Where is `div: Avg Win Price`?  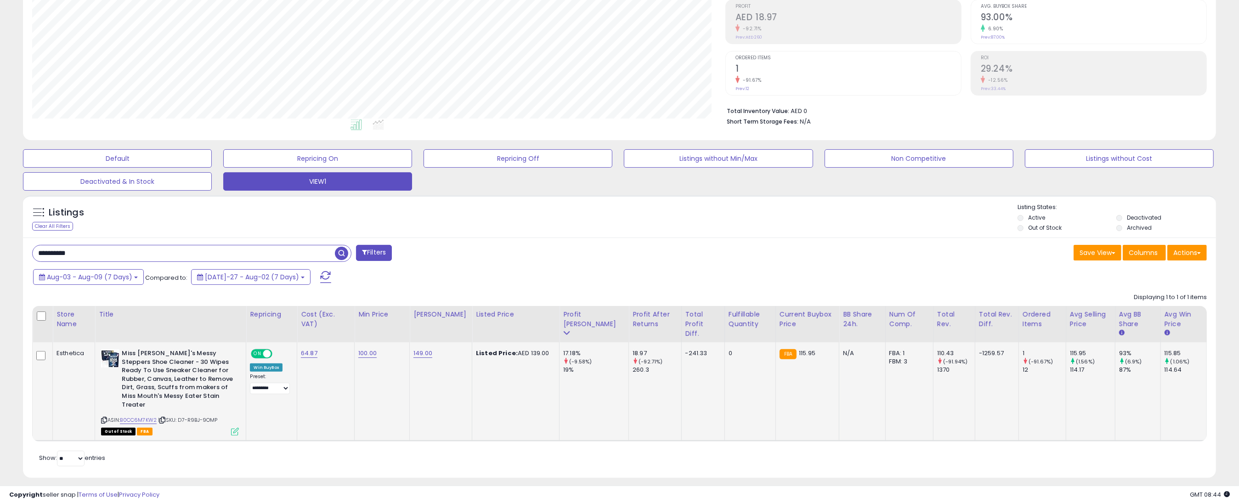 div: Avg Win Price is located at coordinates (1183, 319).